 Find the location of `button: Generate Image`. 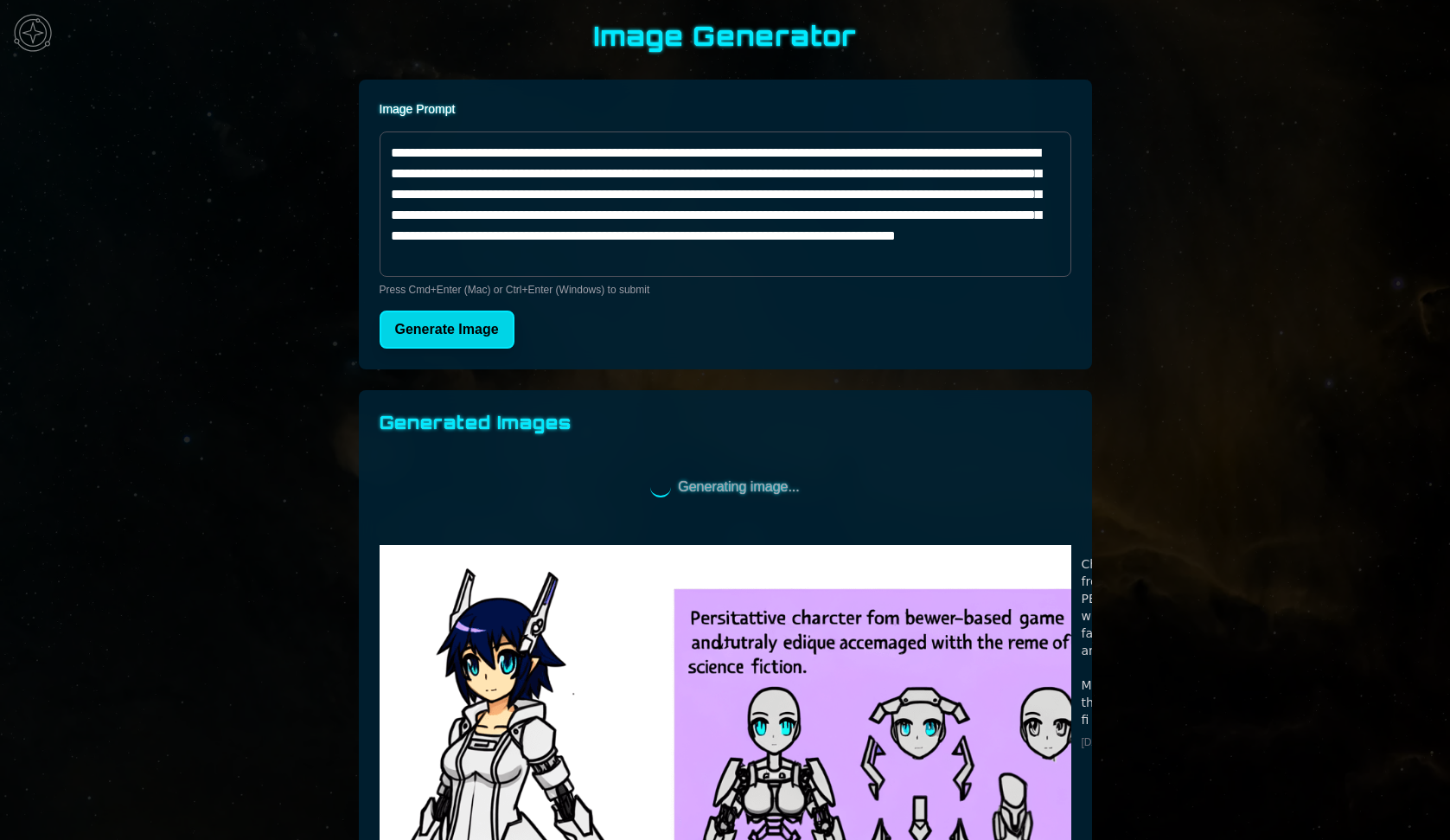

button: Generate Image is located at coordinates (448, 330).